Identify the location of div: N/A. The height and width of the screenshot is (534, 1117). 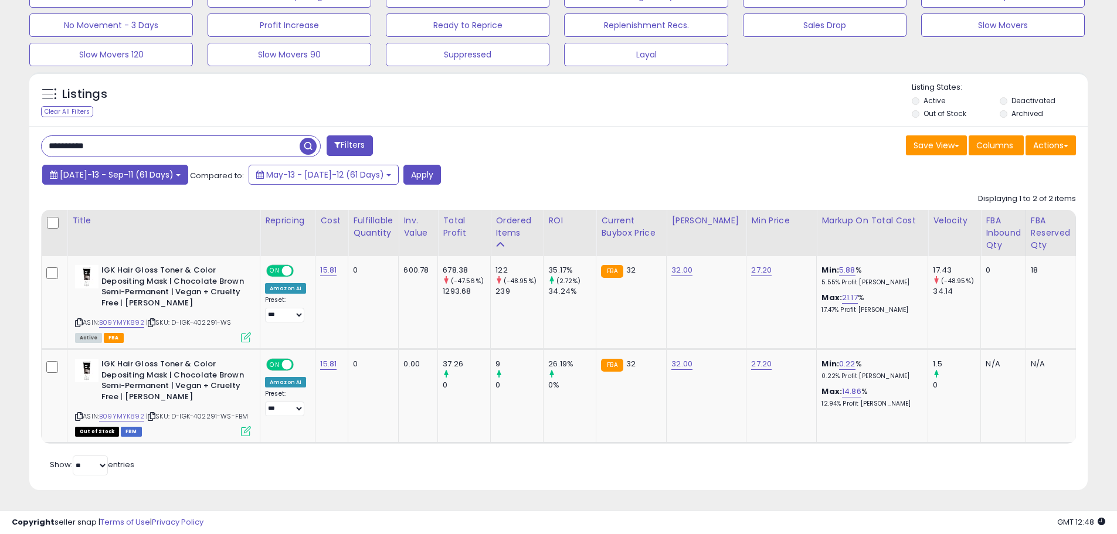
(1001, 364).